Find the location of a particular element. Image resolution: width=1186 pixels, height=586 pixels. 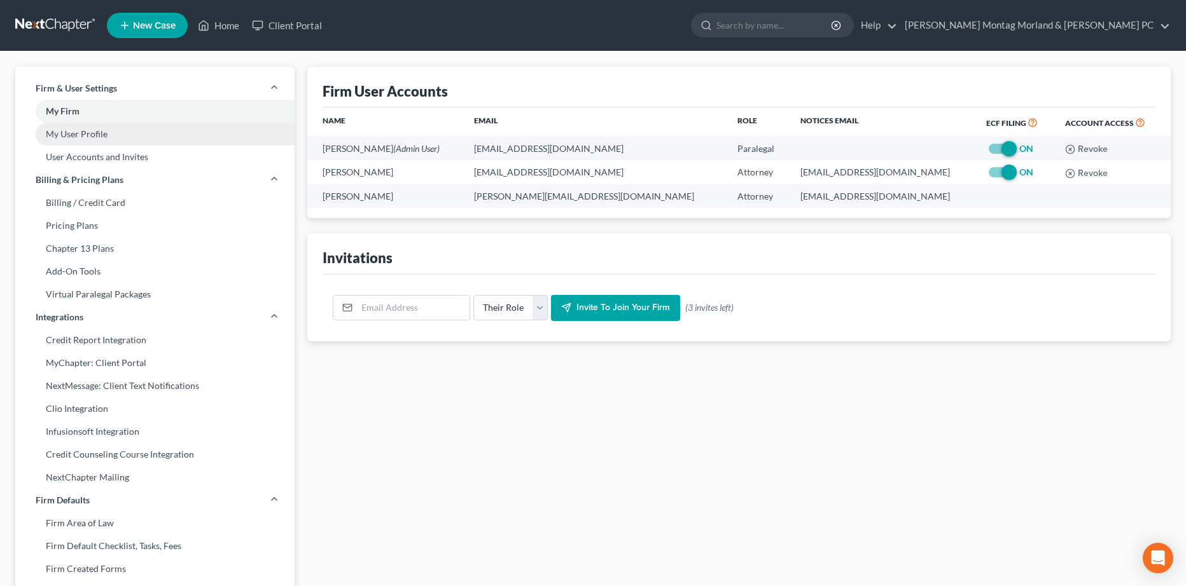

a: Firm Created Forms is located at coordinates (155, 569).